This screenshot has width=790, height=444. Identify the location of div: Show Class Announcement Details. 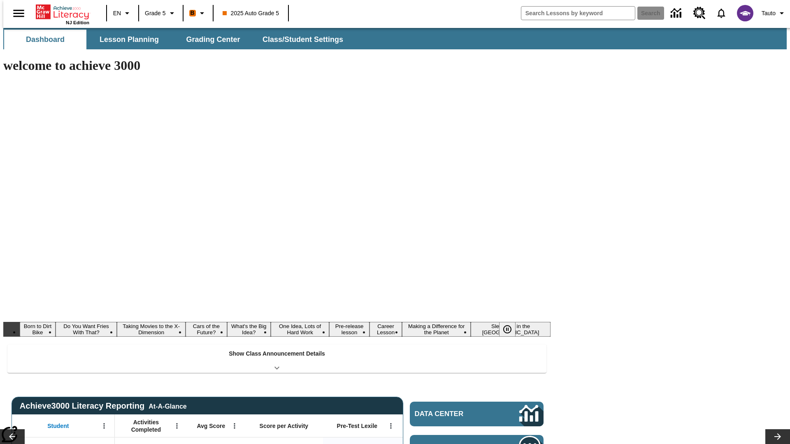
(277, 359).